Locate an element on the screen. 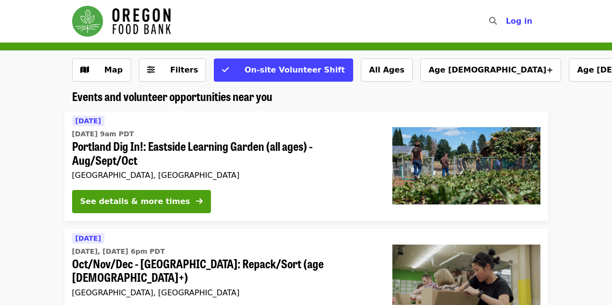 The image size is (612, 305). img: Oregon Food Bank - Home is located at coordinates (122, 21).